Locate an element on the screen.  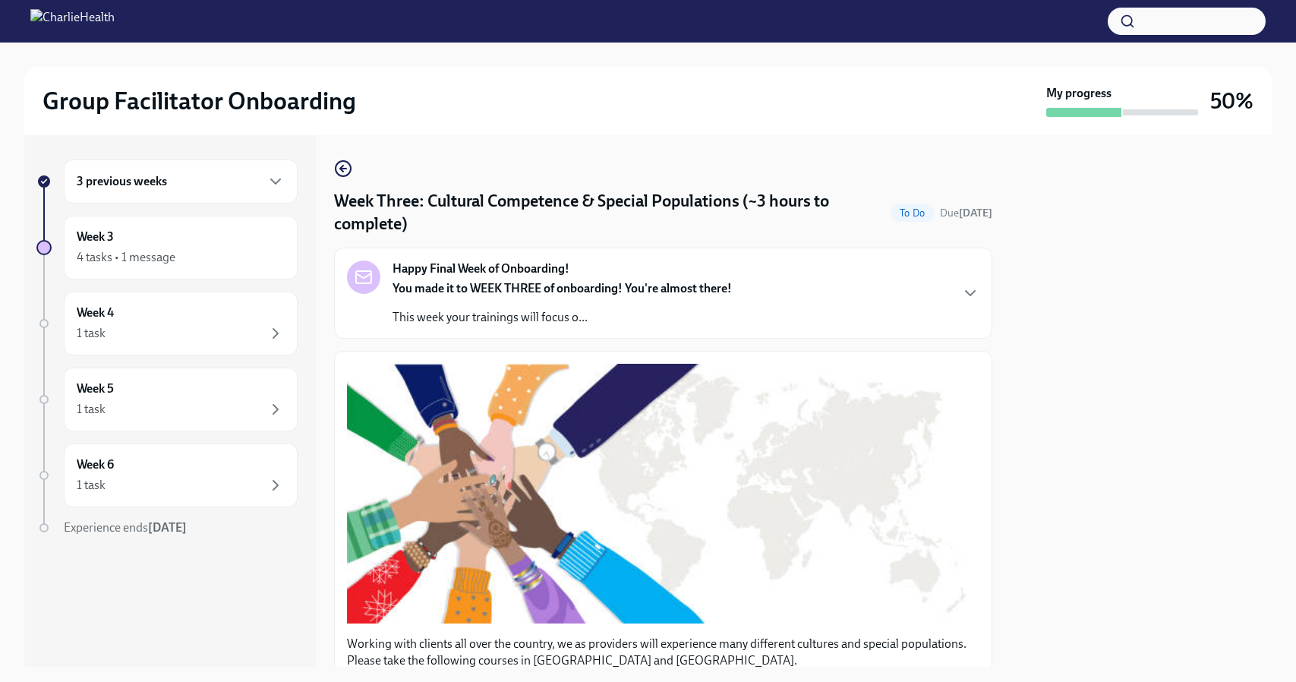
span: Due is located at coordinates (965, 213).